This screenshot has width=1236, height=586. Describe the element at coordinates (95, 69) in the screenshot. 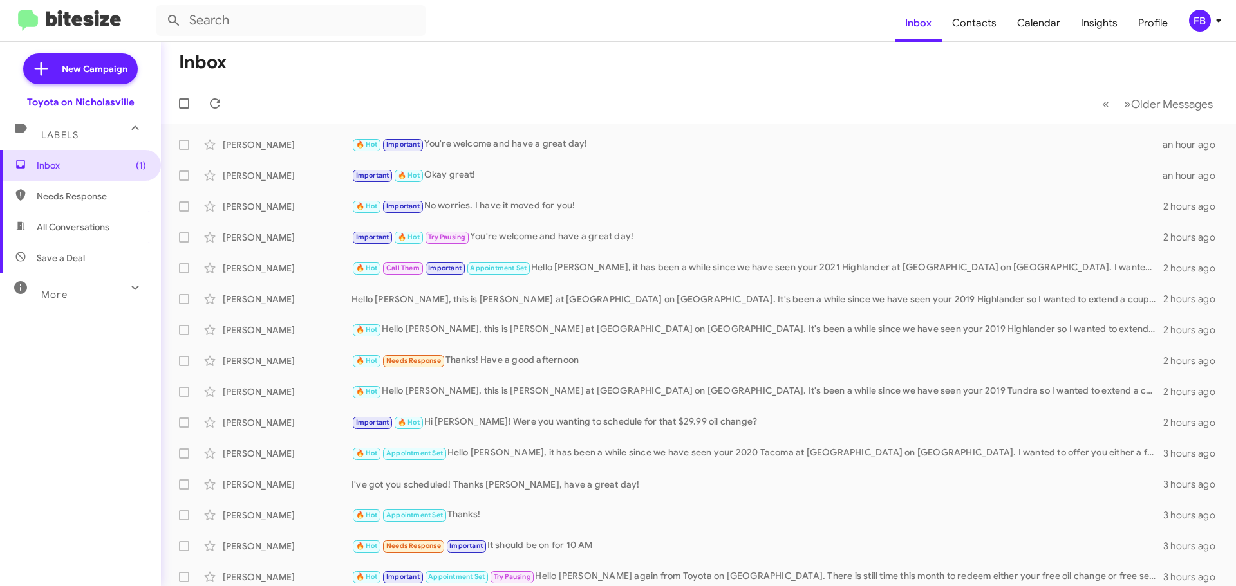

I see `span: New Campaign` at that location.